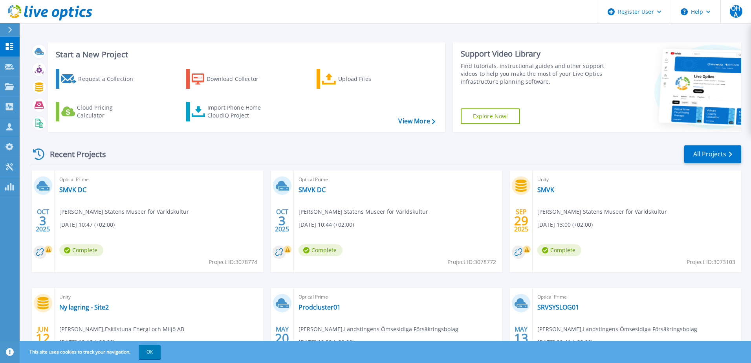 The width and height of the screenshot is (751, 363). I want to click on button: OK, so click(150, 352).